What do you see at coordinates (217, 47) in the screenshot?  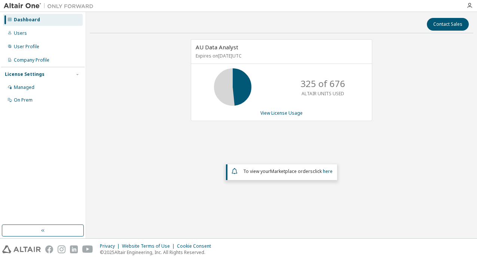 I see `span: AU Data Analyst` at bounding box center [217, 47].